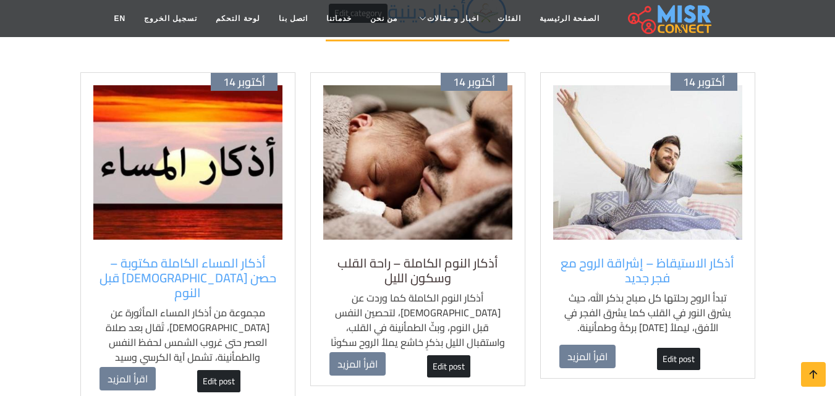 This screenshot has height=396, width=835. I want to click on a: لوحة التحكم, so click(237, 19).